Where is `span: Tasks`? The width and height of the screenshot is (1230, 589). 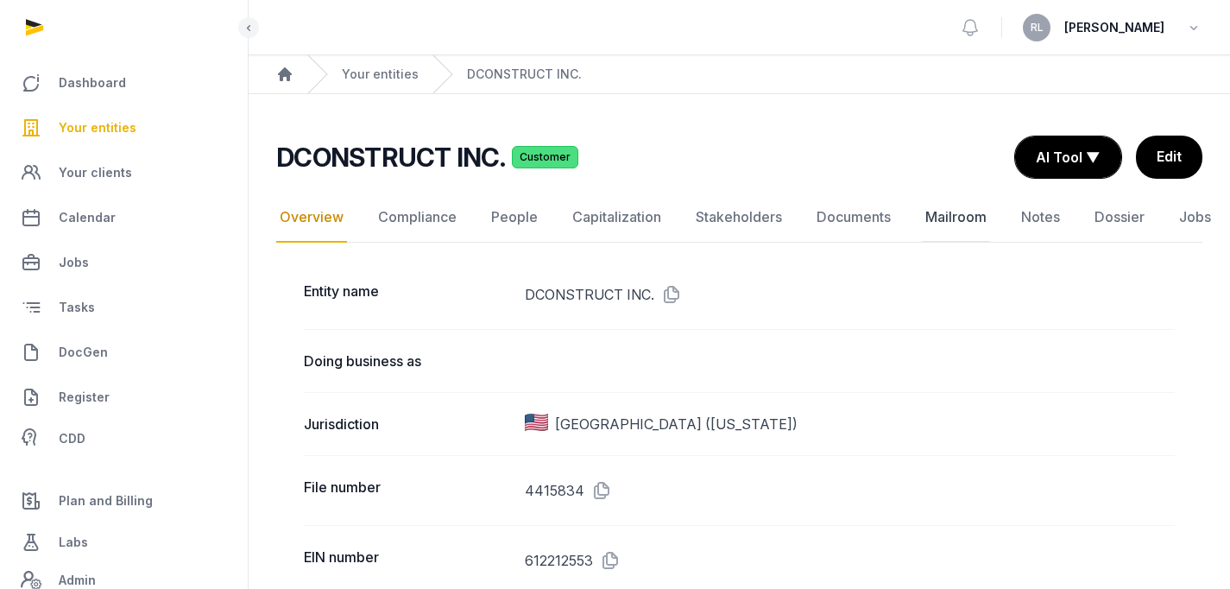
span: Tasks is located at coordinates (77, 307).